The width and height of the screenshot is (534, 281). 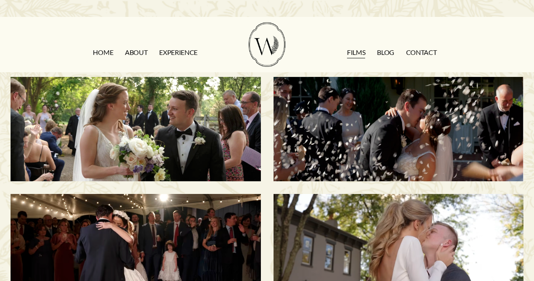 I want to click on a: FILMS, so click(x=356, y=52).